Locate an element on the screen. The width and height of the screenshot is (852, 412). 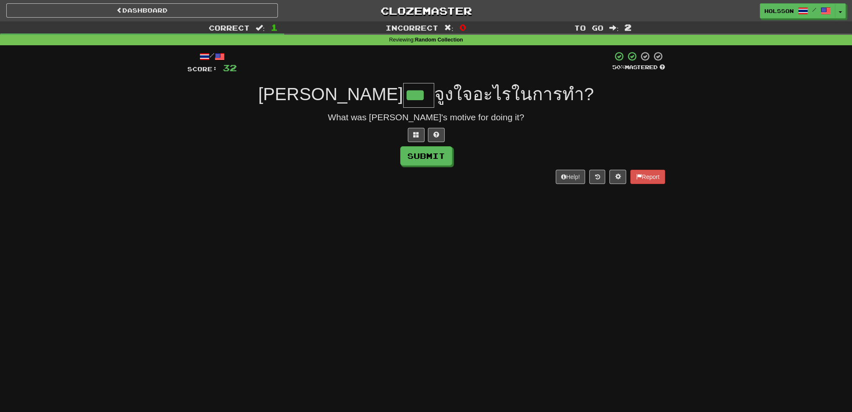
button: Submit is located at coordinates (426, 156).